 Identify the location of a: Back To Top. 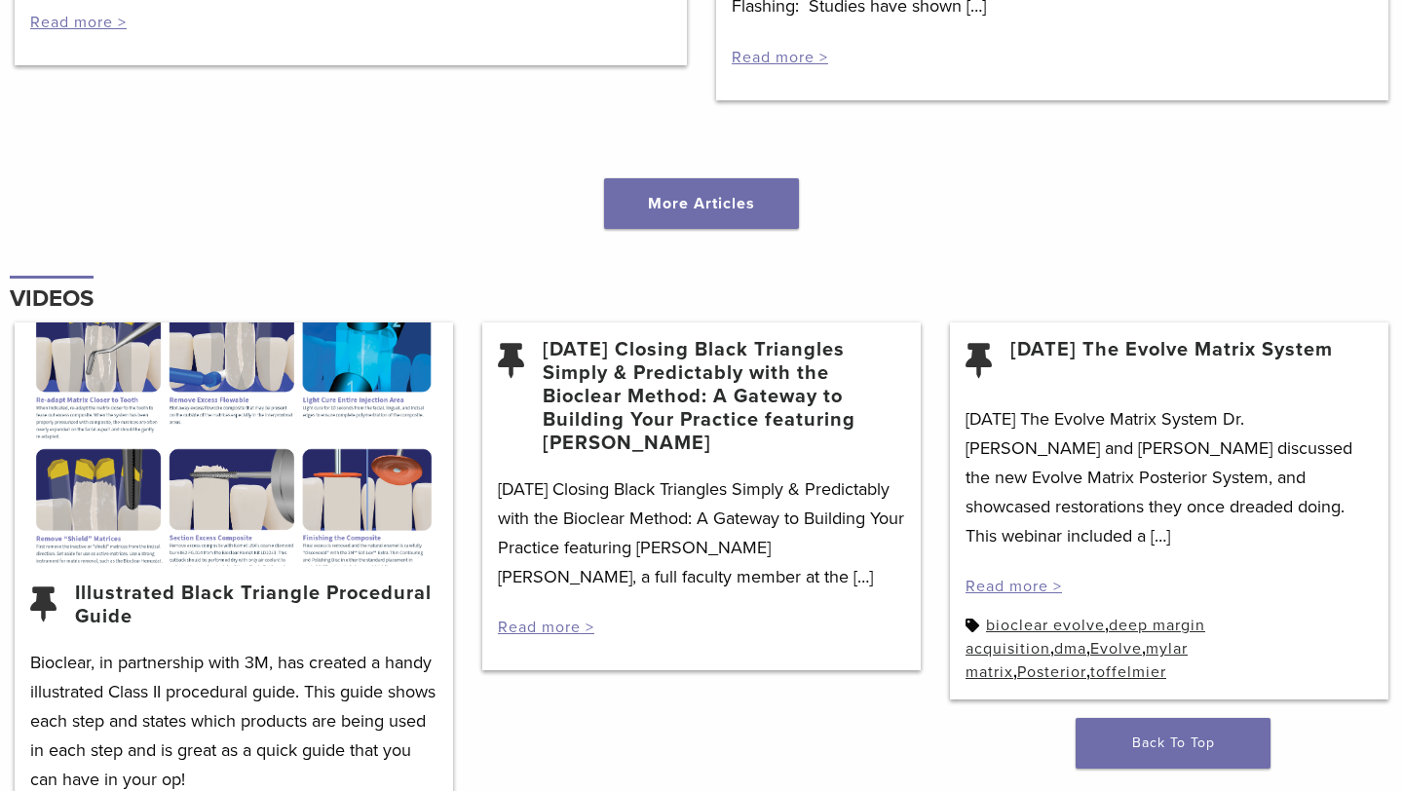
(1173, 744).